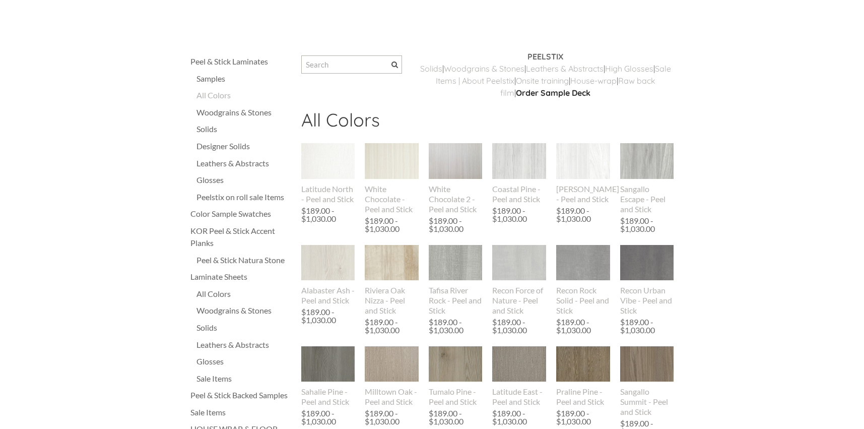  I want to click on strong: PEELSTIX, so click(545, 56).